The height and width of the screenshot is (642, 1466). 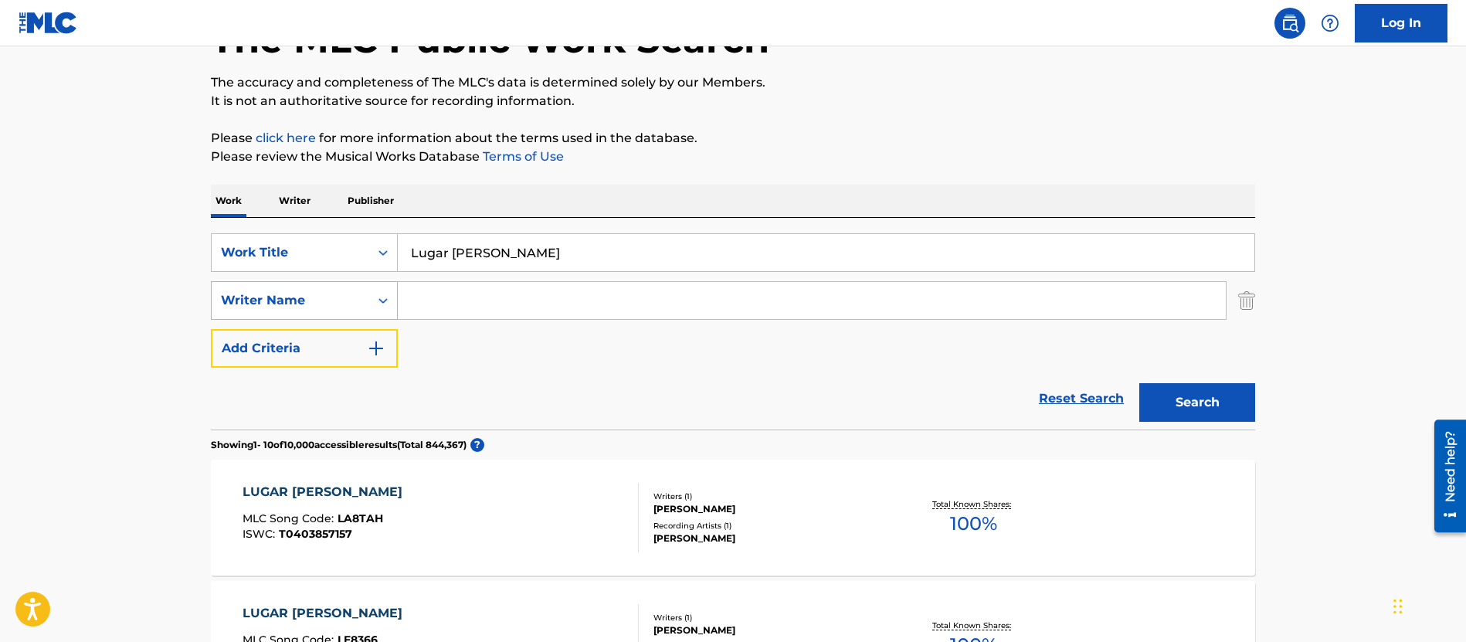 I want to click on span: MLC Song Code :, so click(x=290, y=518).